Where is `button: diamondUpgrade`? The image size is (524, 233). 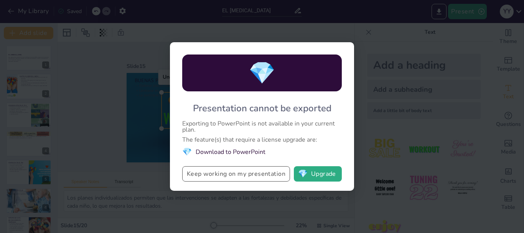
button: diamondUpgrade is located at coordinates (318, 174).